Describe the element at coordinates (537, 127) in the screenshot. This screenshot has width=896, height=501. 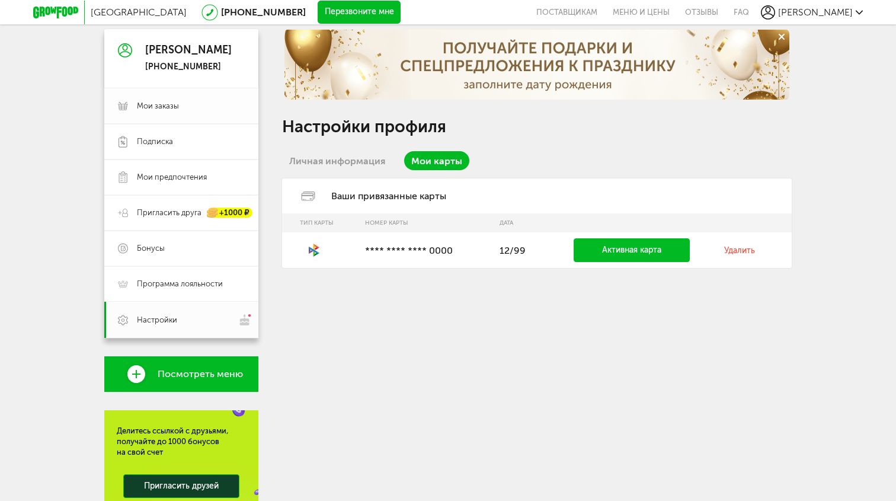
I see `h1: Настройки профиля` at that location.